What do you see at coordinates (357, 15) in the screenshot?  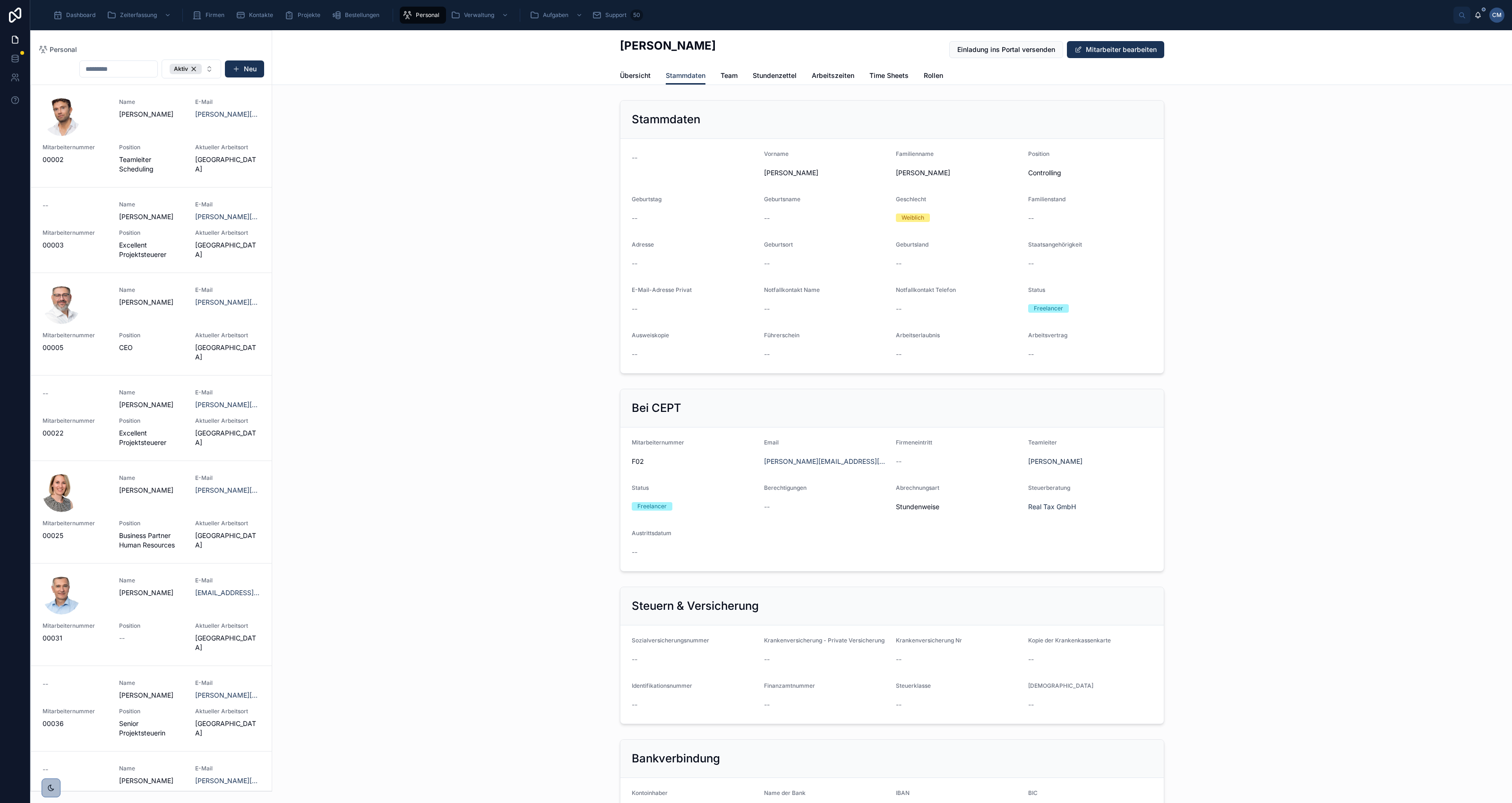 I see `a: Bestellungen` at bounding box center [357, 15].